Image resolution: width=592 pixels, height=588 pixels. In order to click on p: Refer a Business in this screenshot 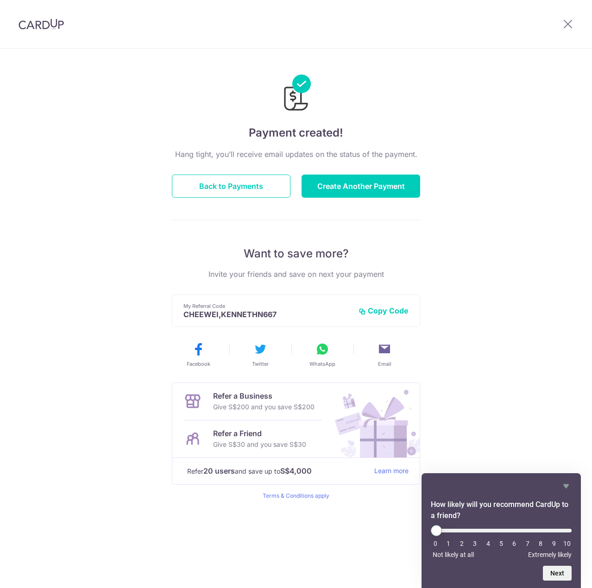, I will do `click(264, 396)`.